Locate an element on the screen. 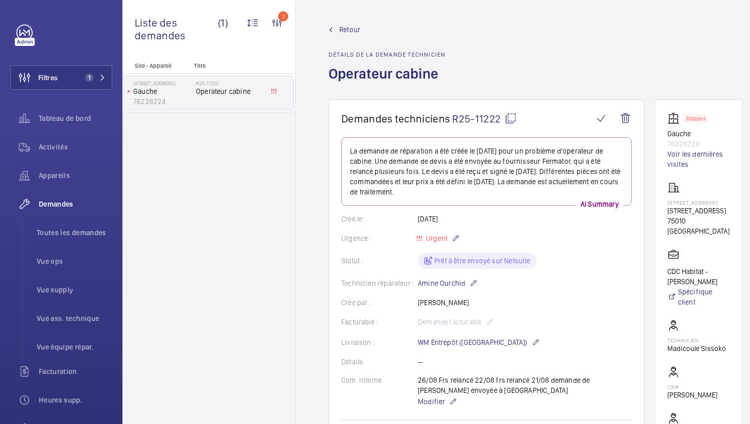 Image resolution: width=750 pixels, height=424 pixels. span: Heures supp. is located at coordinates (75, 400).